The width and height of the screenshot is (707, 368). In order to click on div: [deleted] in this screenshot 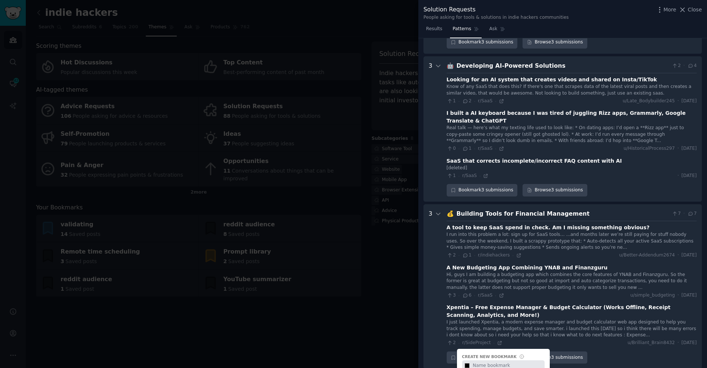, I will do `click(571, 168)`.